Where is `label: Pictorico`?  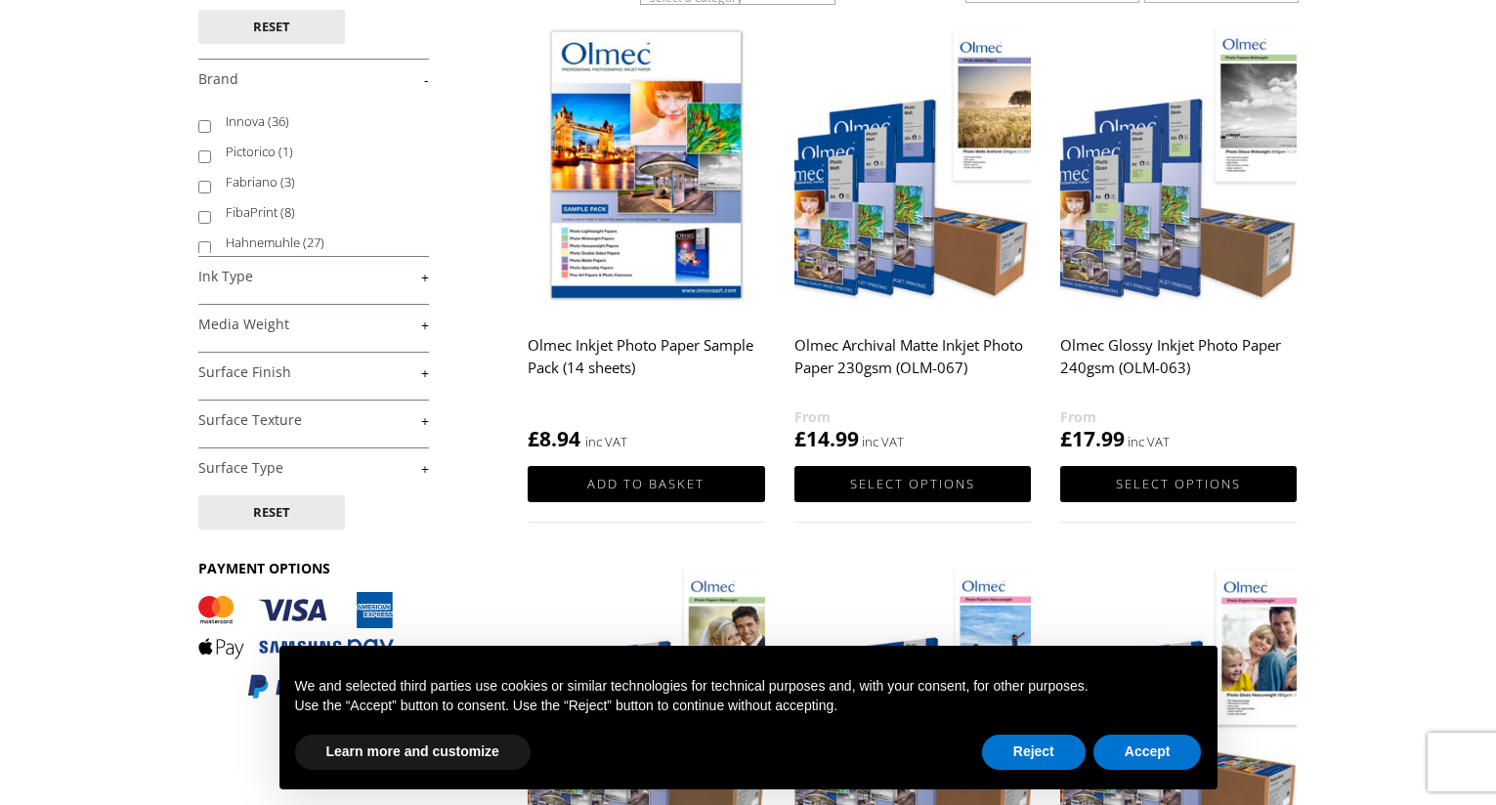
label: Pictorico is located at coordinates (318, 151).